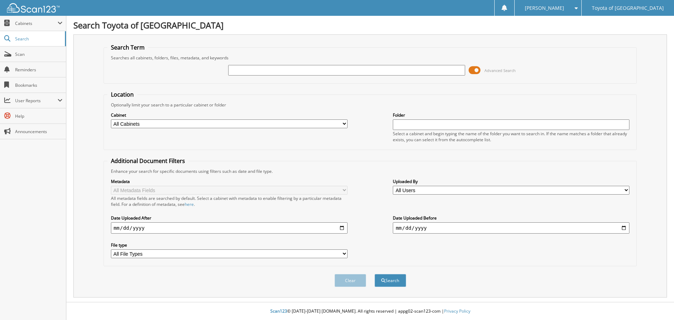 This screenshot has width=674, height=320. Describe the element at coordinates (370, 171) in the screenshot. I see `div: Enhance your search for specific documents using filters such as date and file type.` at that location.